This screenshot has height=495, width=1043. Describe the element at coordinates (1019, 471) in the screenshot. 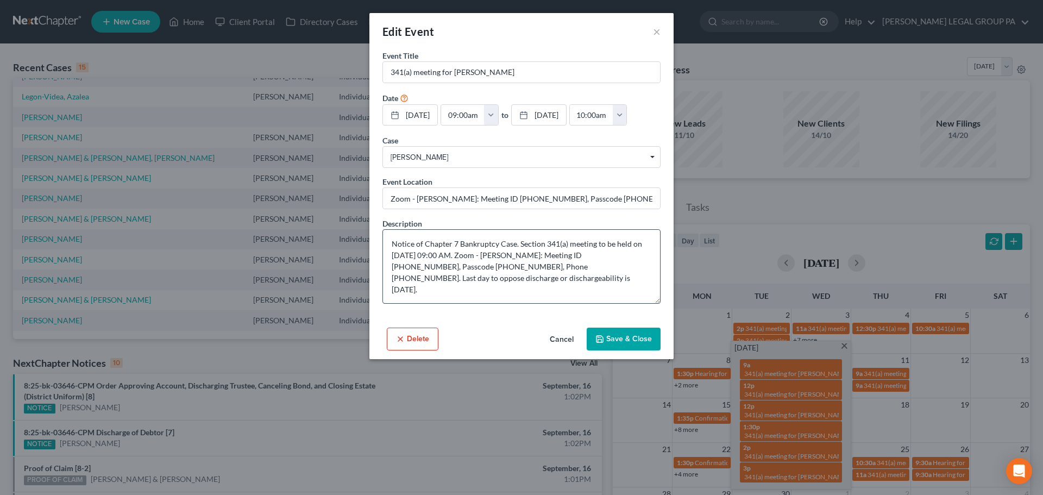

I see `div: Open Intercom Messenger` at that location.